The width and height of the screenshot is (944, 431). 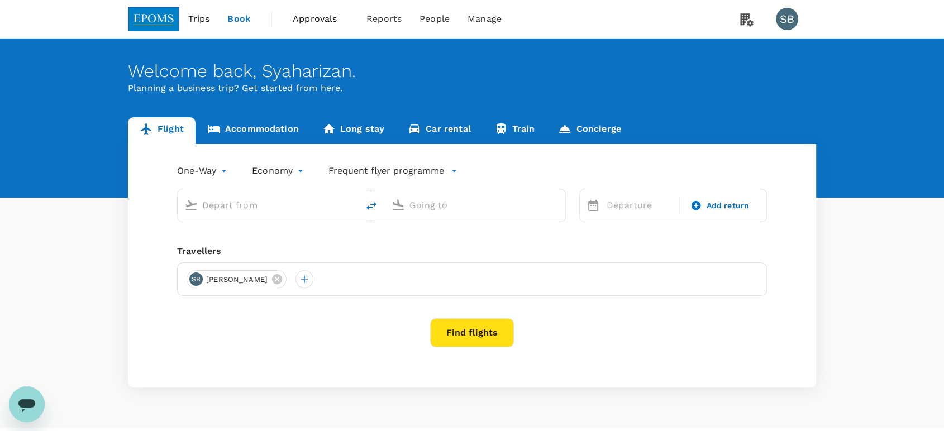 I want to click on a: Accommodation, so click(x=253, y=131).